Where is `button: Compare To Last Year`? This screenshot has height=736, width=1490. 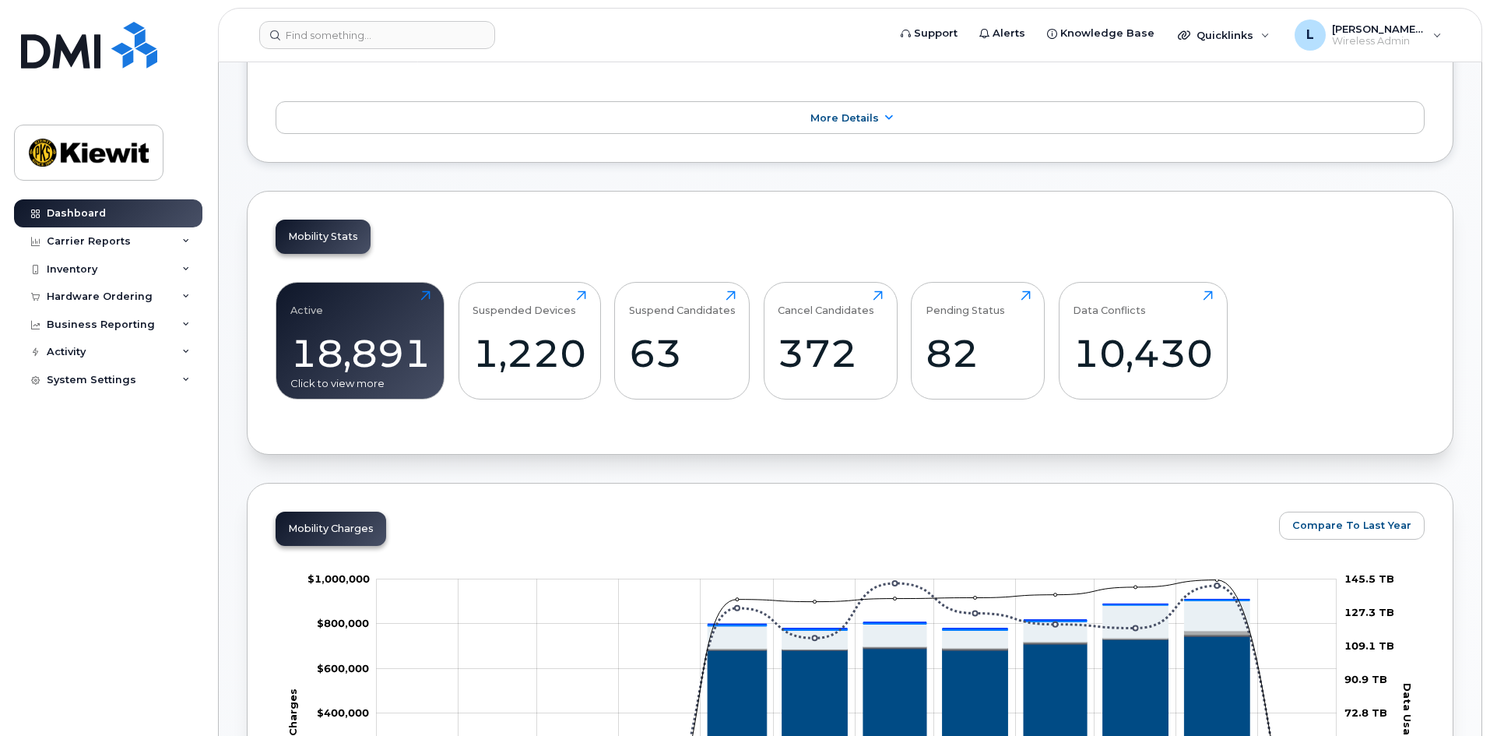 button: Compare To Last Year is located at coordinates (1352, 526).